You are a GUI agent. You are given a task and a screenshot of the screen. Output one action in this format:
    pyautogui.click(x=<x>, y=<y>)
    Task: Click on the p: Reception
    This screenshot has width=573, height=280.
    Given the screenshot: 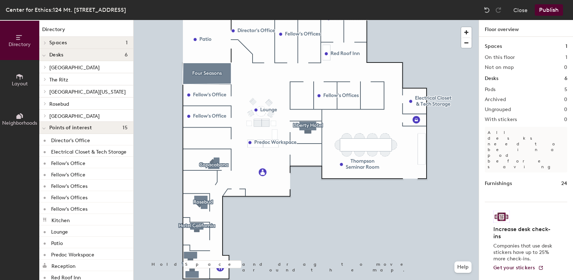 What is the action you would take?
    pyautogui.click(x=63, y=265)
    